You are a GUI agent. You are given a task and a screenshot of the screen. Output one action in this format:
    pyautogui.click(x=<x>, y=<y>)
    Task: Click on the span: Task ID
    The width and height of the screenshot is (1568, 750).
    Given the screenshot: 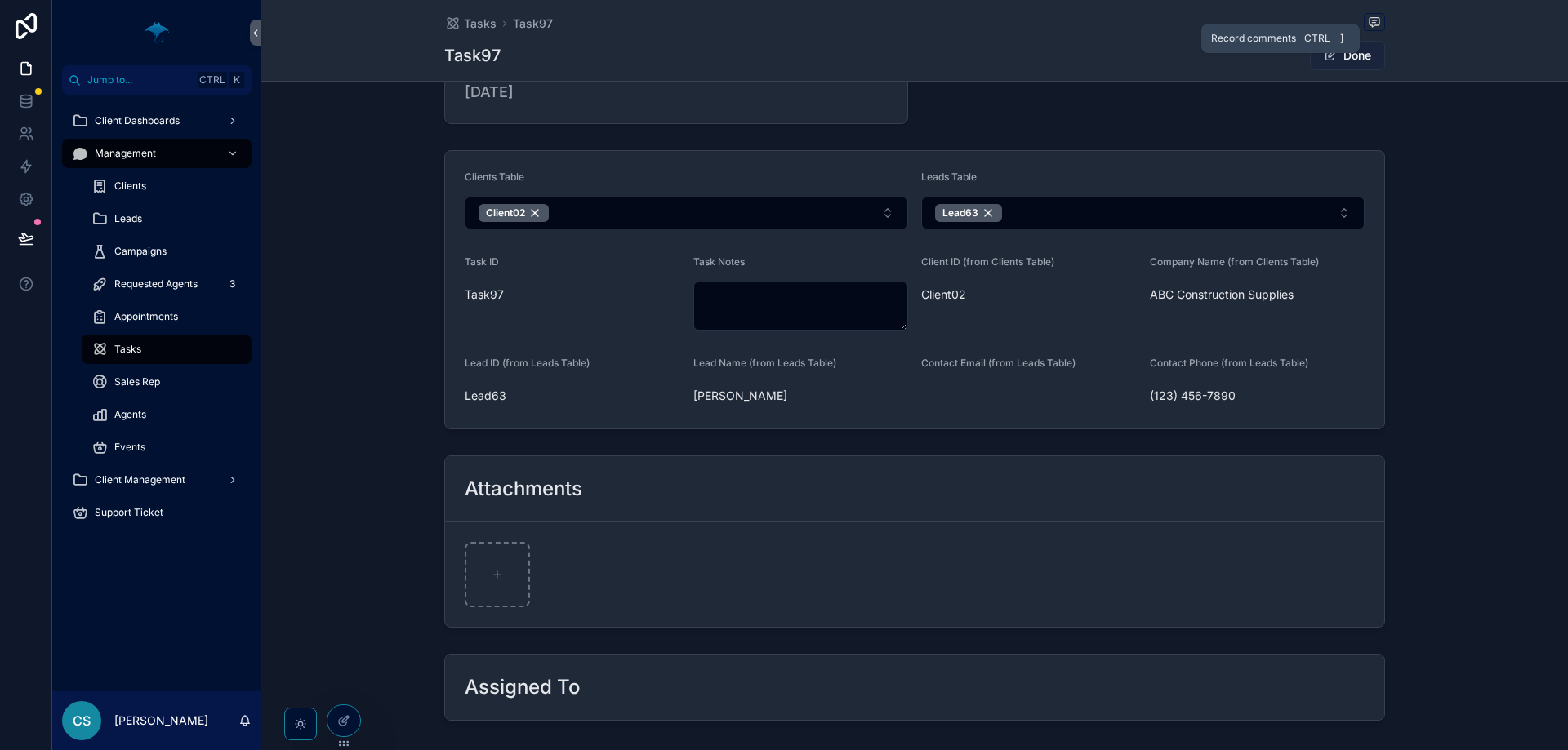 What is the action you would take?
    pyautogui.click(x=482, y=261)
    